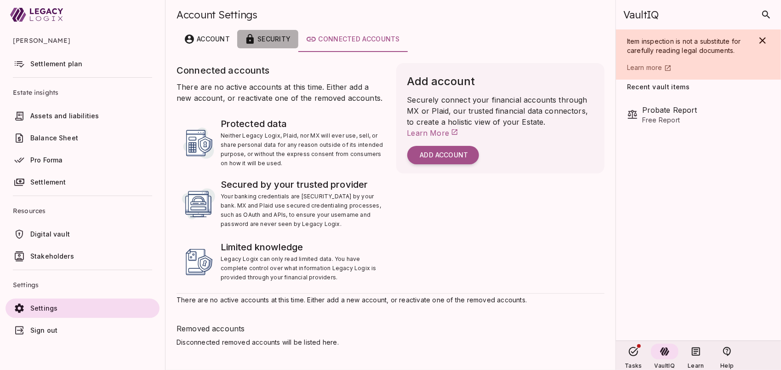 This screenshot has width=781, height=370. Describe the element at coordinates (207, 39) in the screenshot. I see `div: Account` at that location.